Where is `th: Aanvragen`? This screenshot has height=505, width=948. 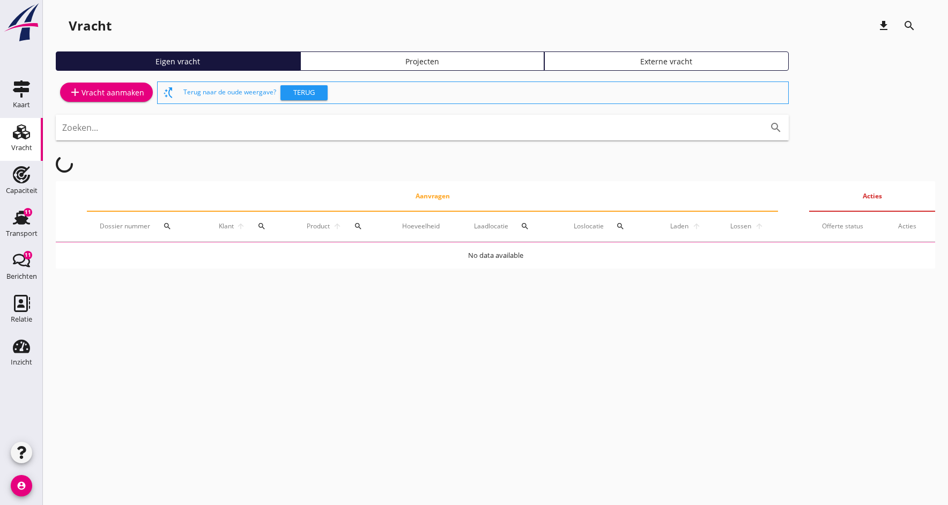
th: Aanvragen is located at coordinates (432, 196).